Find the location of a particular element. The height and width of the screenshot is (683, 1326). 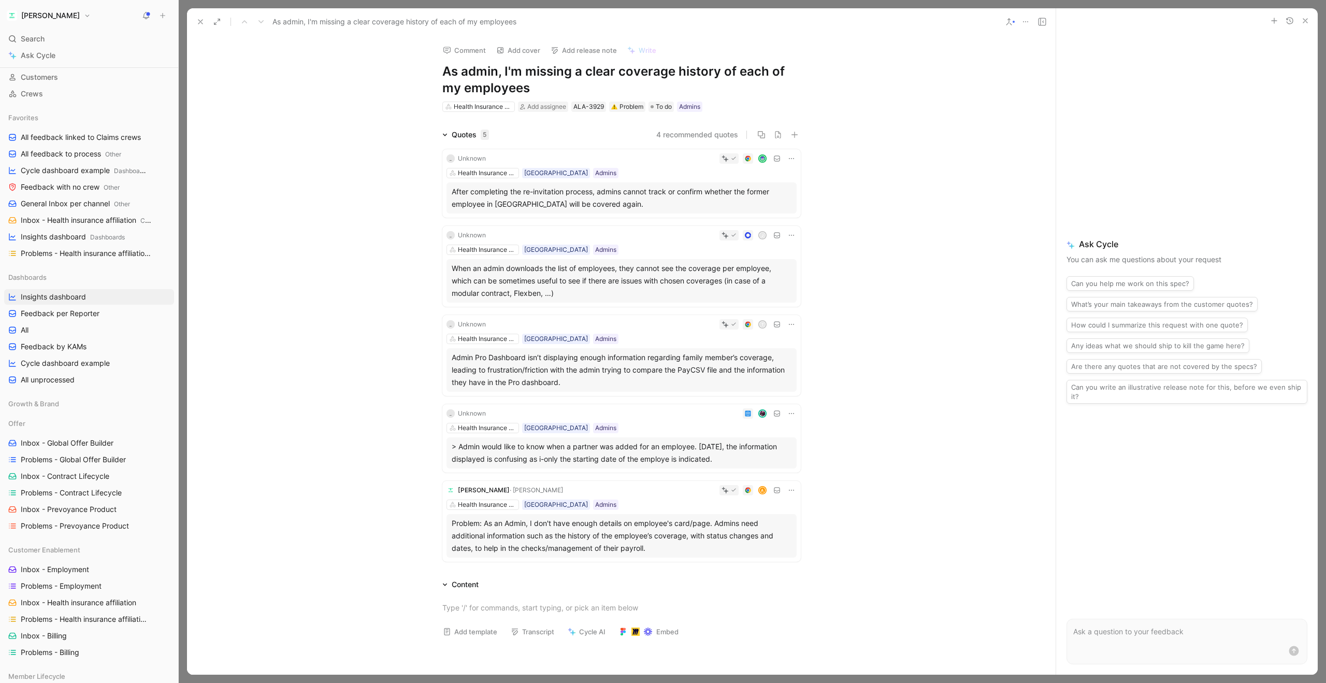

div: Dashboards is located at coordinates (89, 277).